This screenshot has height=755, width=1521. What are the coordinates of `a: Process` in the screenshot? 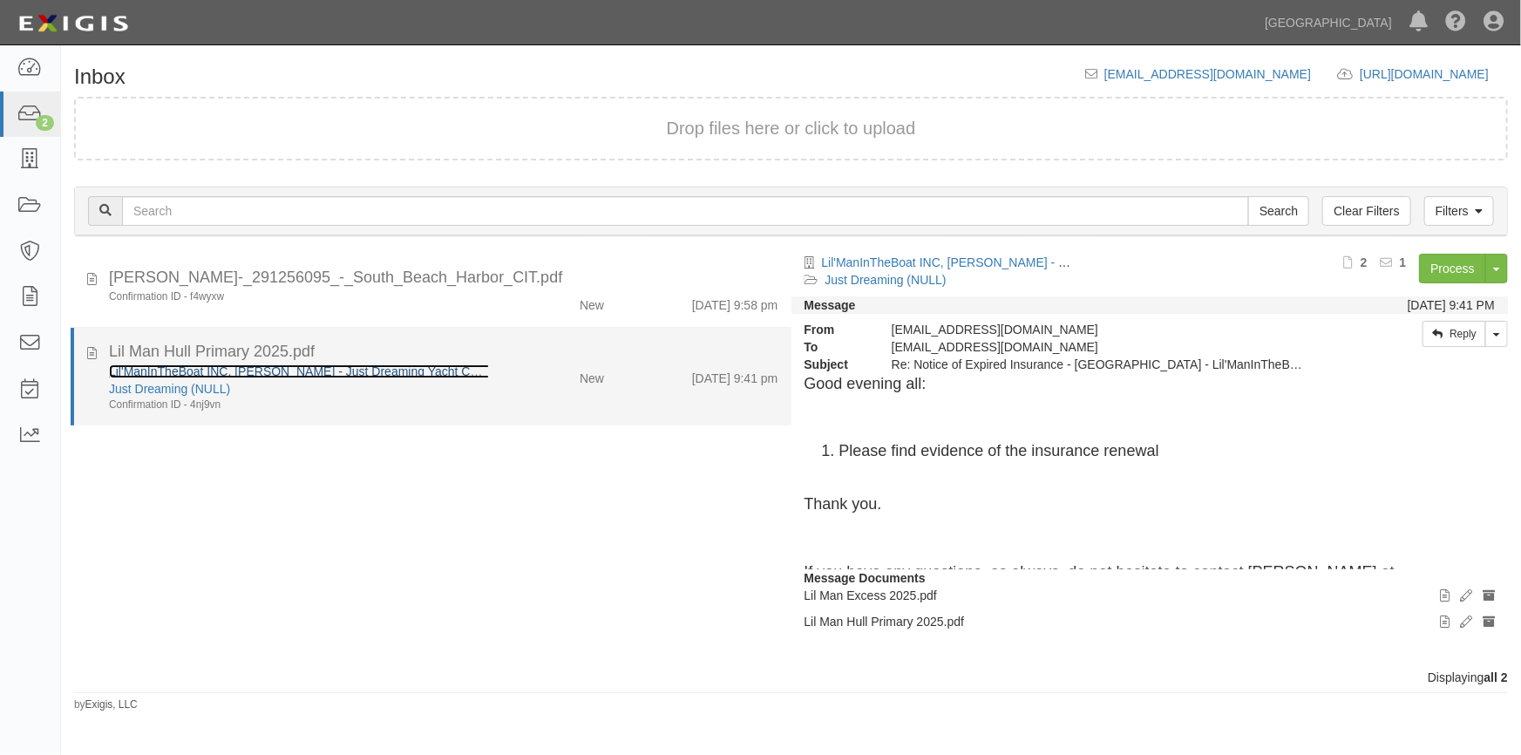 It's located at (1452, 268).